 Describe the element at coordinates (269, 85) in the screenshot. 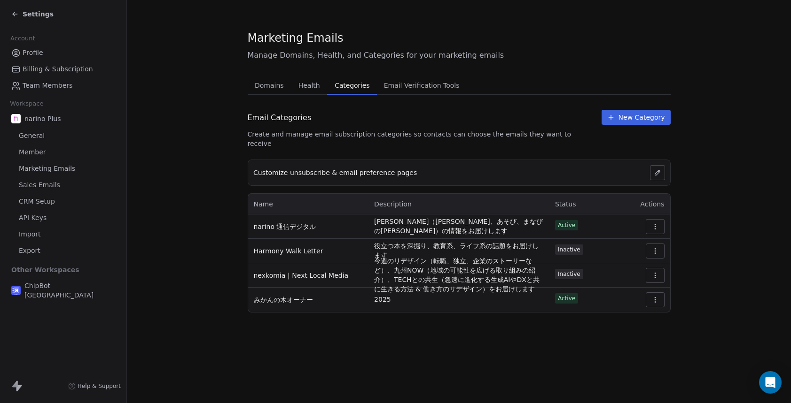

I see `span: Domains` at that location.